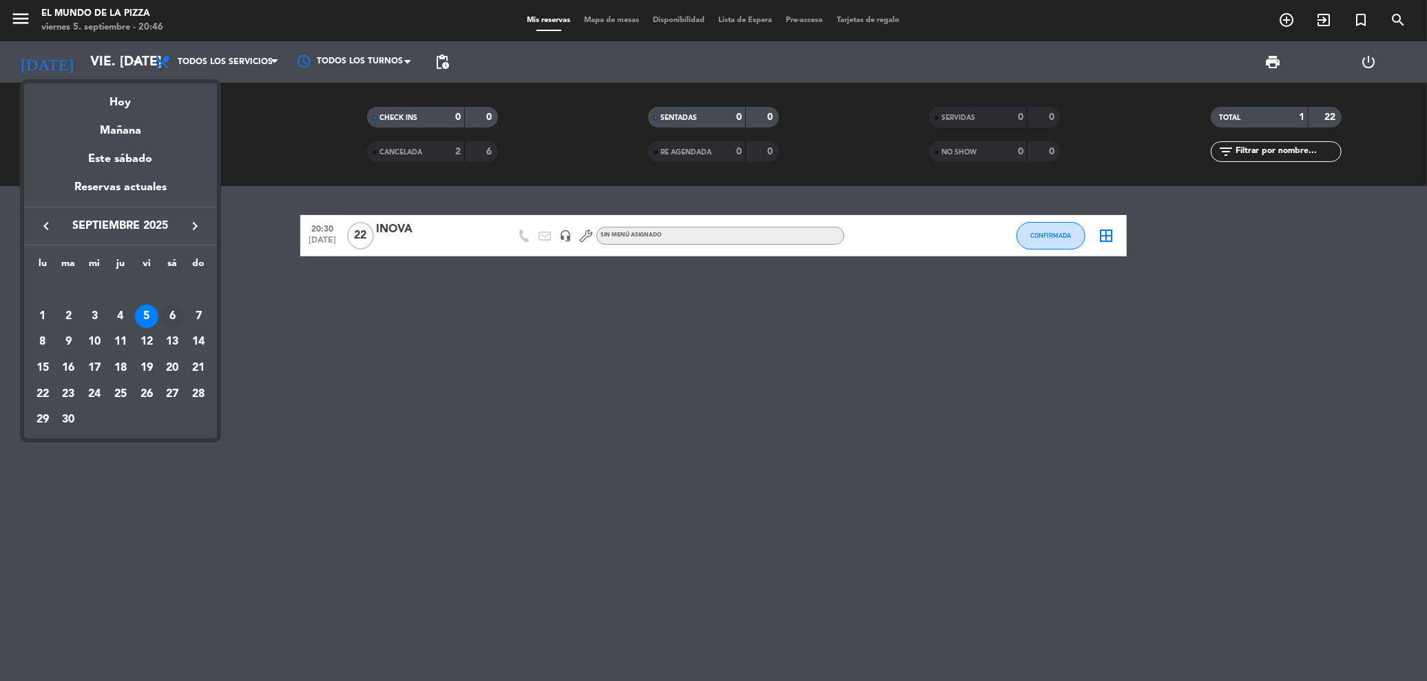 The width and height of the screenshot is (1427, 681). What do you see at coordinates (69, 342) in the screenshot?
I see `td: 9 de septiembre de 2025` at bounding box center [69, 342].